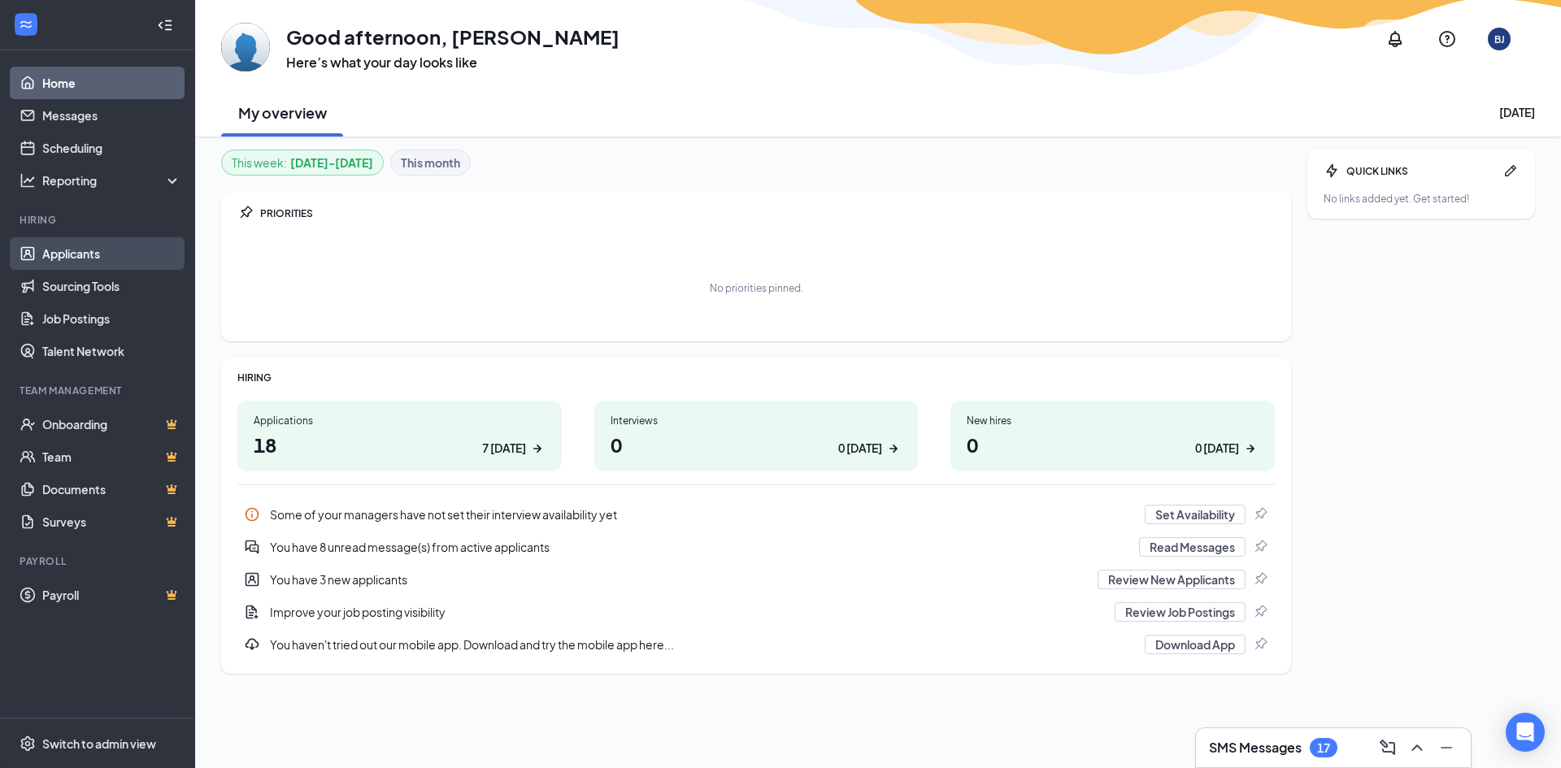 This screenshot has width=1561, height=768. I want to click on svg: QuestionInfo, so click(1448, 39).